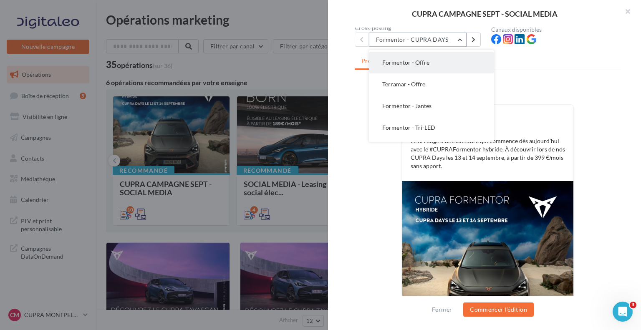  I want to click on button: Formentor - Jantes, so click(432, 106).